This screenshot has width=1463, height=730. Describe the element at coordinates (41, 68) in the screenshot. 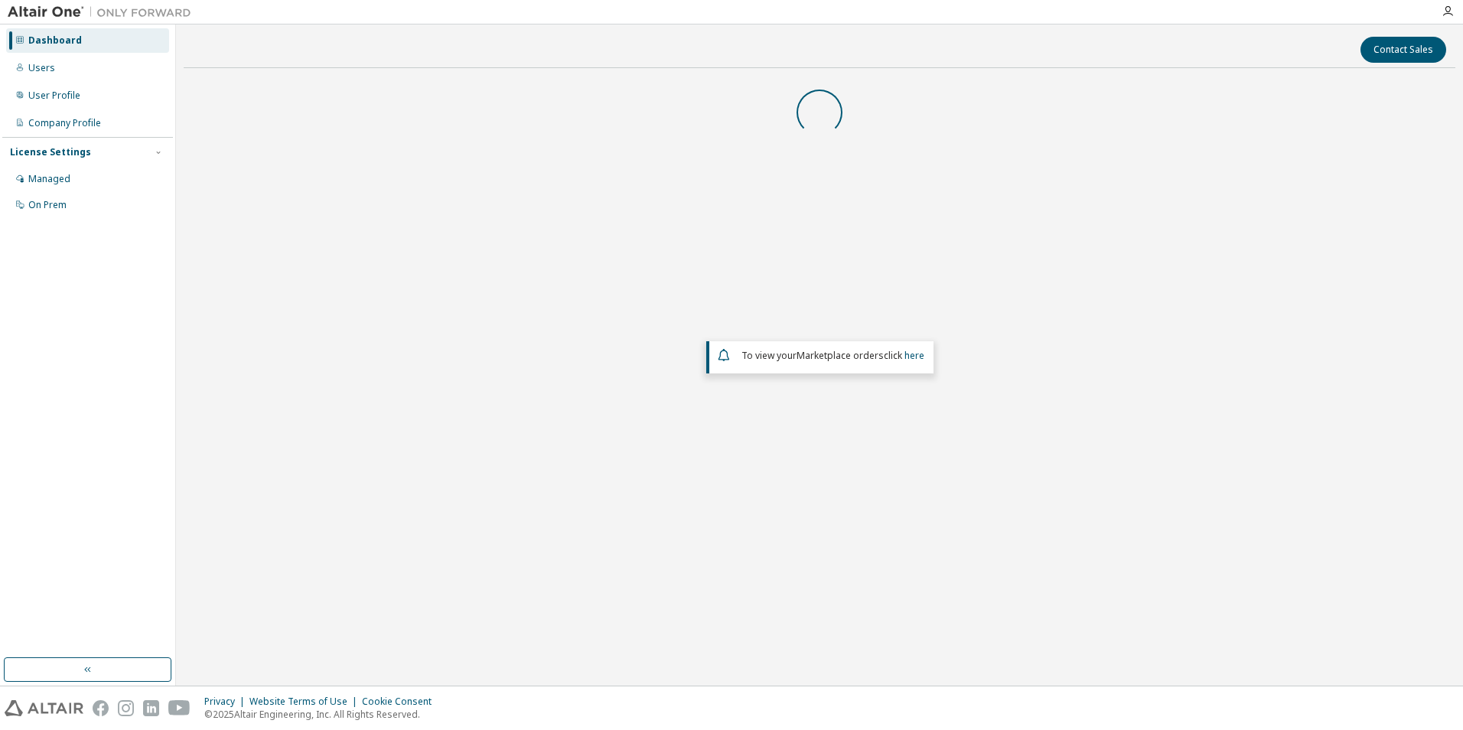

I see `div: Users` at that location.